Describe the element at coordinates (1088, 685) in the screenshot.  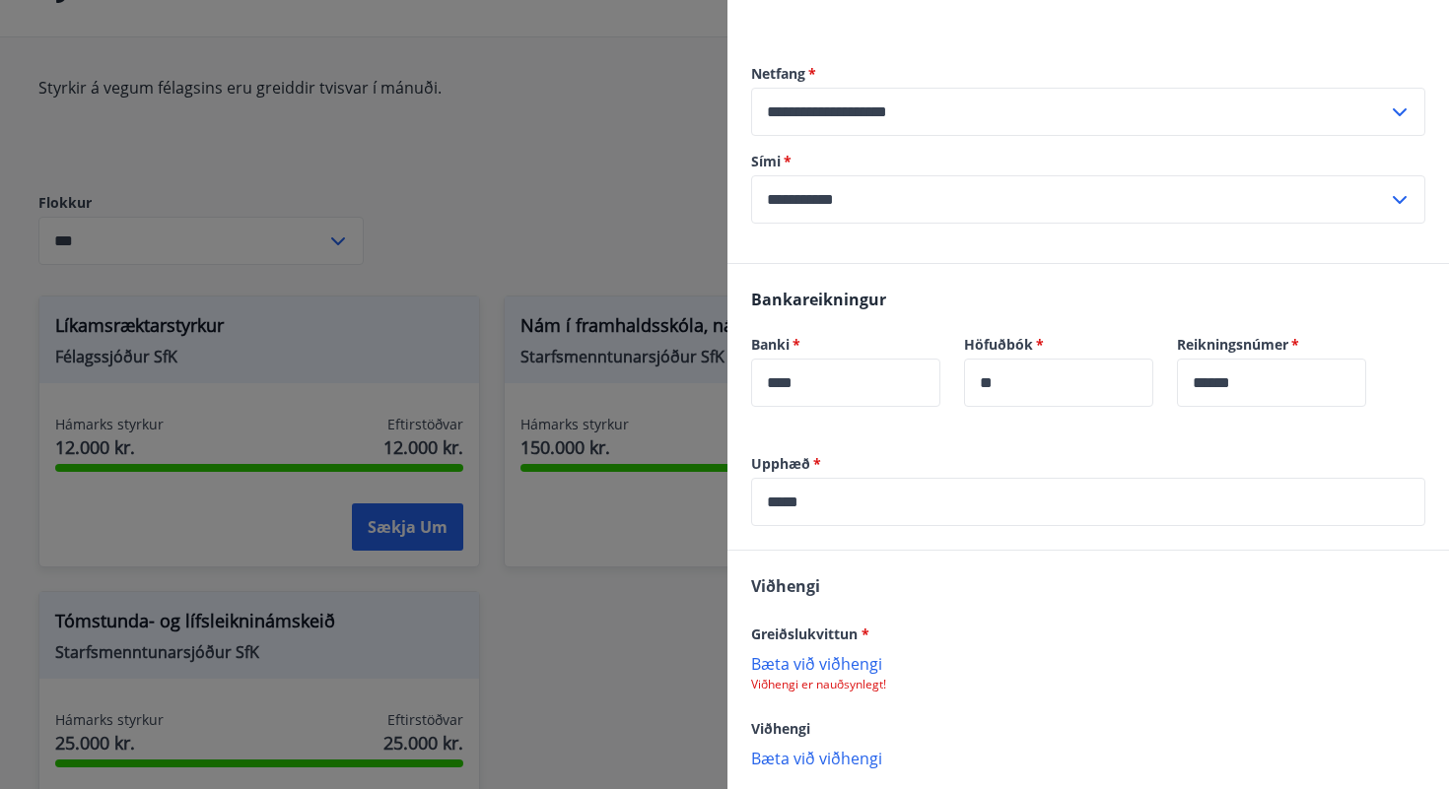
I see `p: Viðhengi er nauðsynlegt!` at that location.